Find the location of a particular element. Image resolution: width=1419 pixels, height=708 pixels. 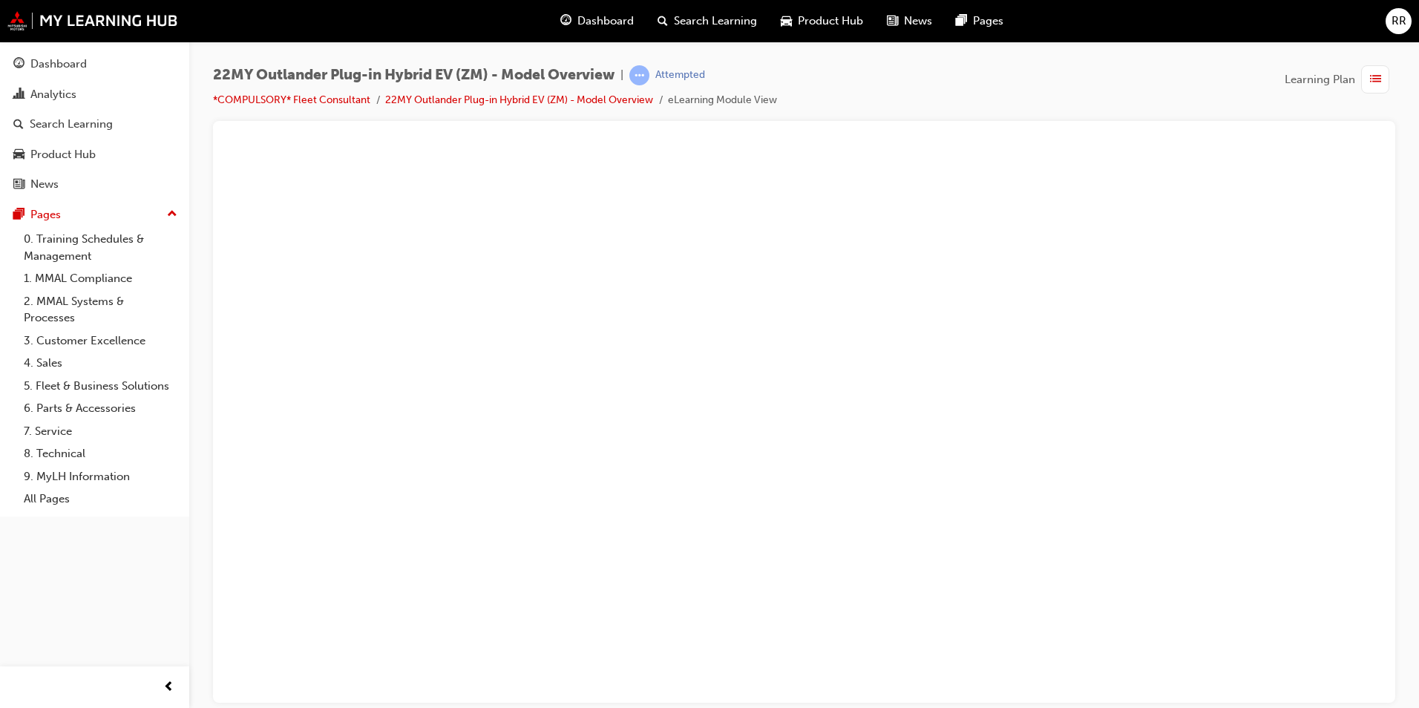

span: chart-icon is located at coordinates (19, 95).